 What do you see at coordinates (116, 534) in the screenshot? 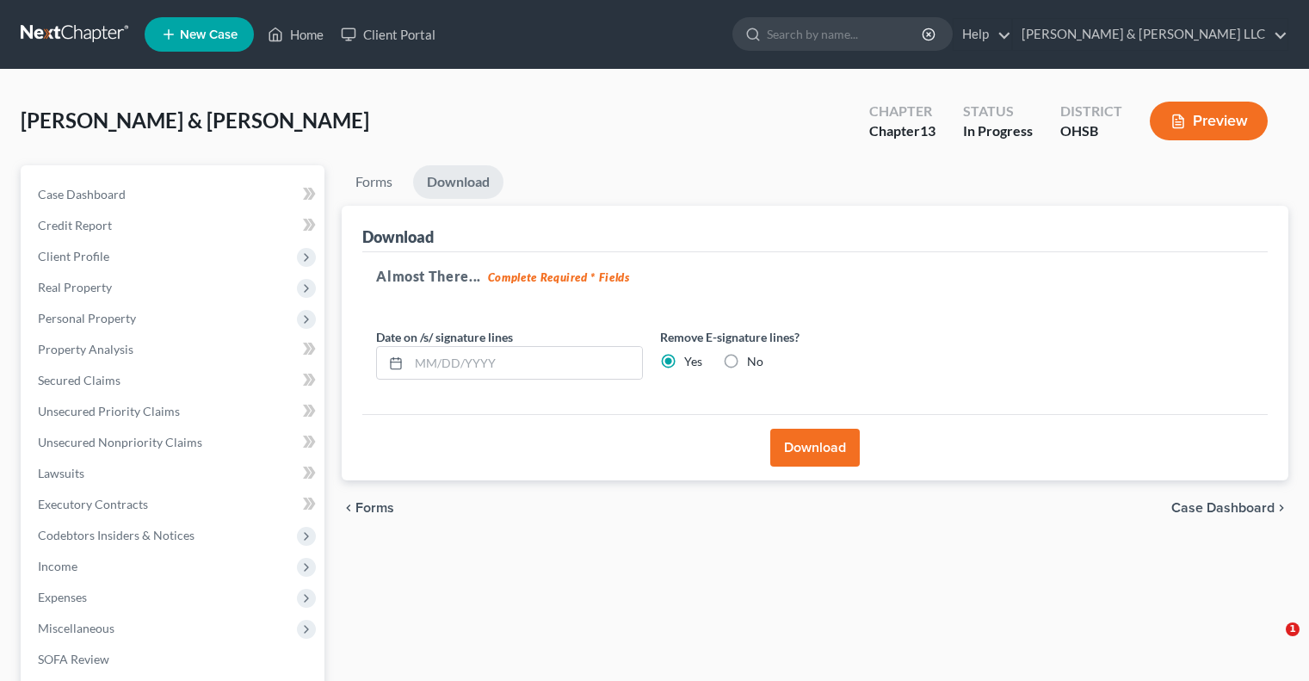
I see `span: Codebtors Insiders & Notices` at bounding box center [116, 534].